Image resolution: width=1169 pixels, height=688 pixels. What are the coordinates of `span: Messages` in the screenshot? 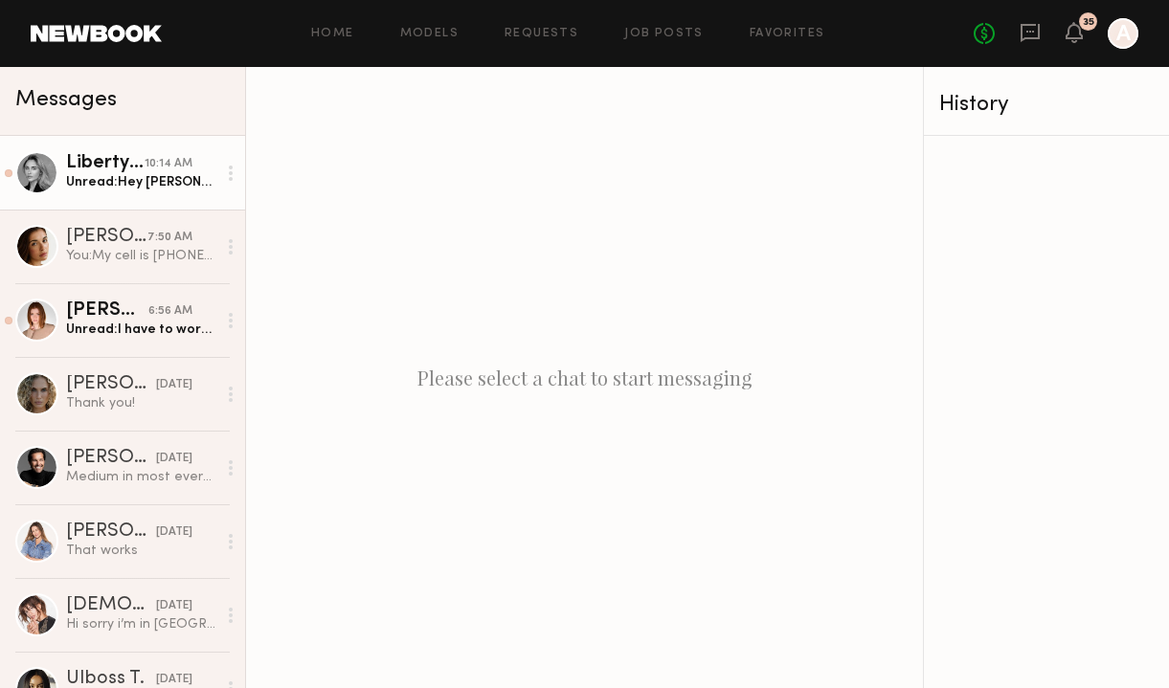 It's located at (66, 100).